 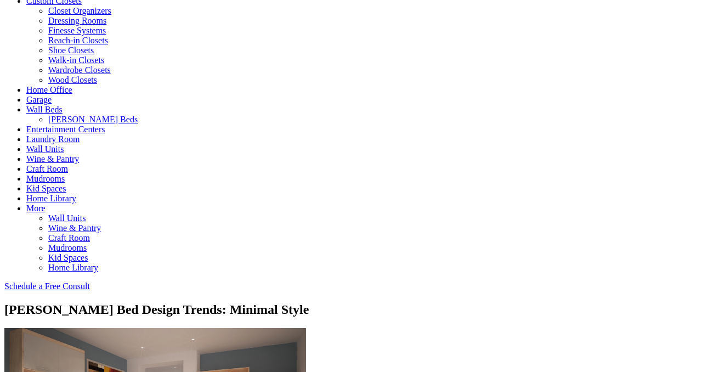 What do you see at coordinates (76, 60) in the screenshot?
I see `a: Walk-in Closets` at bounding box center [76, 60].